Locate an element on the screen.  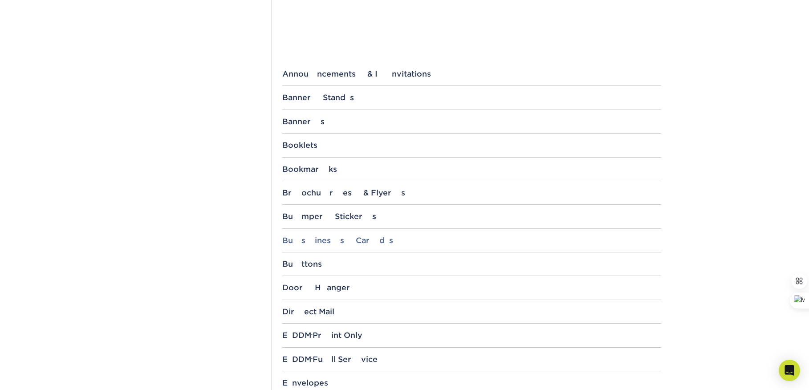
div: Brochures & Flyers is located at coordinates (472, 193).